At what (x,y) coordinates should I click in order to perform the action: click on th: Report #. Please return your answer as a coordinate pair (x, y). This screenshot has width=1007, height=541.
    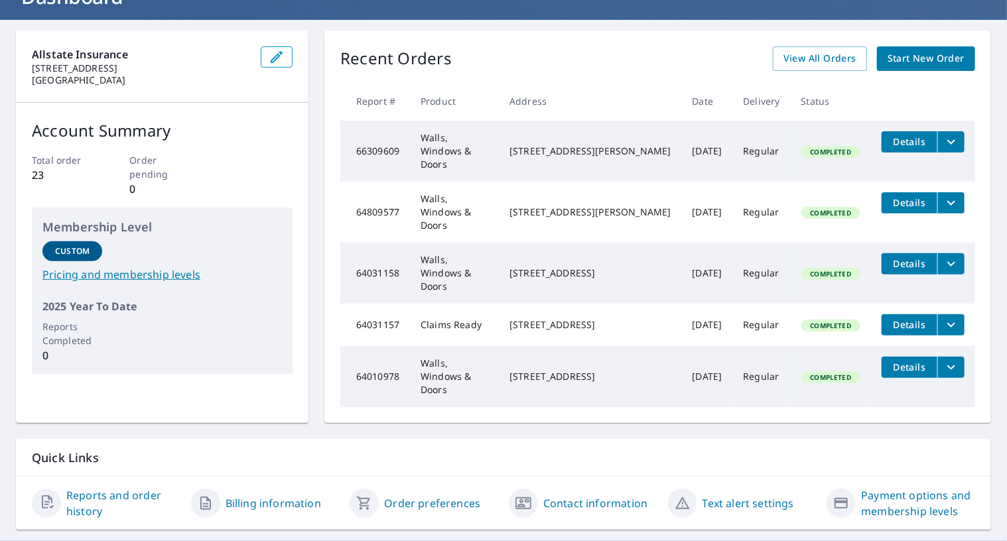
    Looking at the image, I should click on (375, 101).